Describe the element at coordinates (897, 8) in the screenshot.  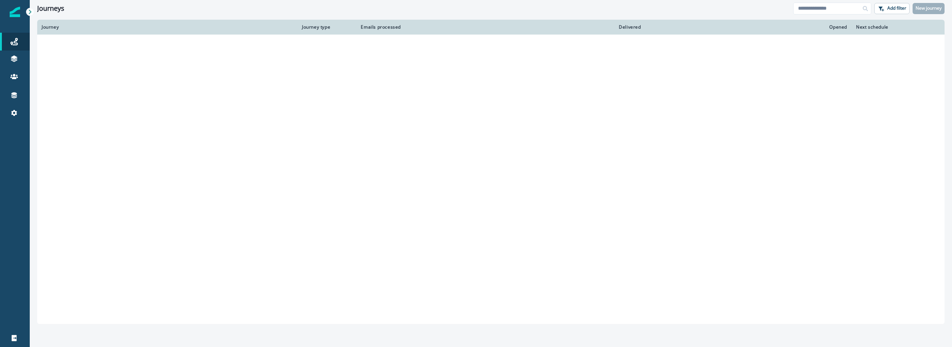
I see `p: Add filter` at that location.